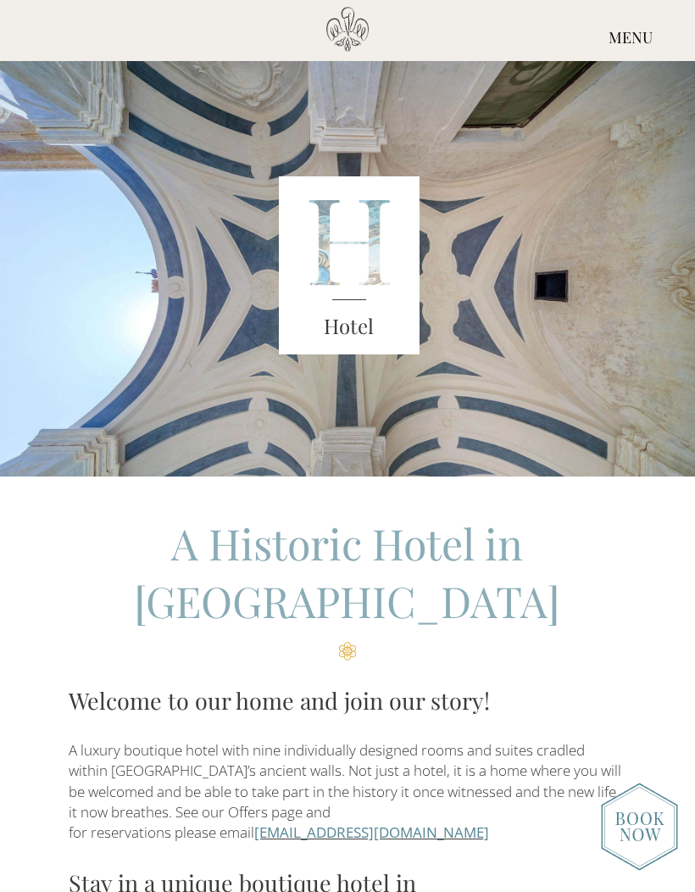 Image resolution: width=695 pixels, height=892 pixels. I want to click on h3: Hotel, so click(349, 326).